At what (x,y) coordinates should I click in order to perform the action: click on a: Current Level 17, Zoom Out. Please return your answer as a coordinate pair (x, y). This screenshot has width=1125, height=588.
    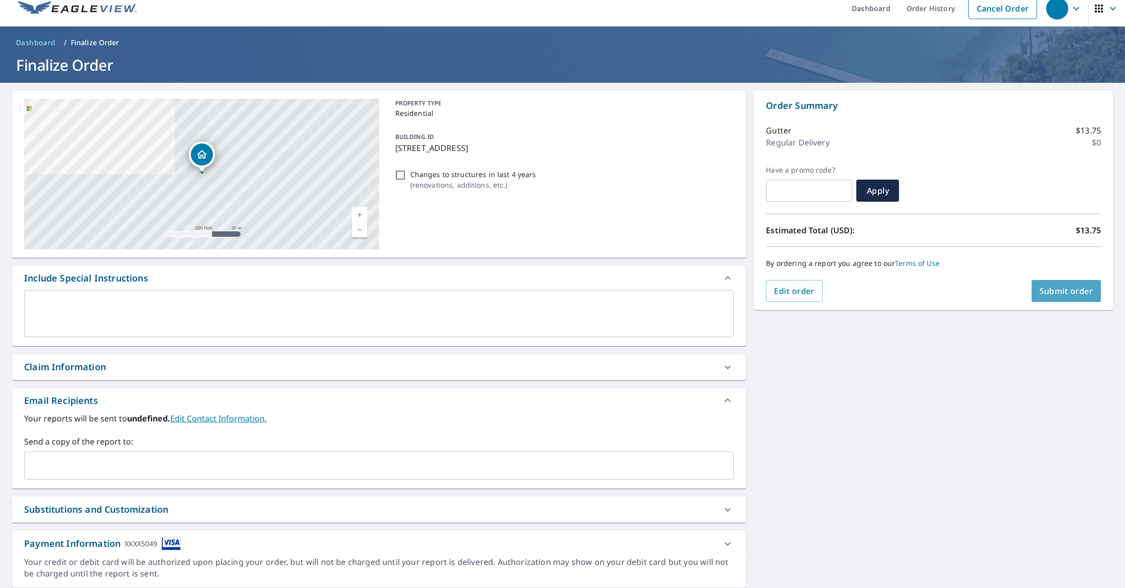
    Looking at the image, I should click on (359, 230).